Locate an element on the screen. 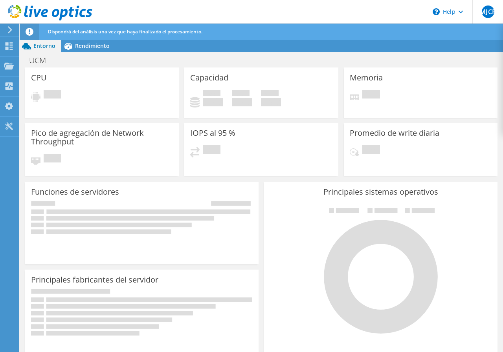 This screenshot has width=503, height=352. span: Used is located at coordinates (211, 94).